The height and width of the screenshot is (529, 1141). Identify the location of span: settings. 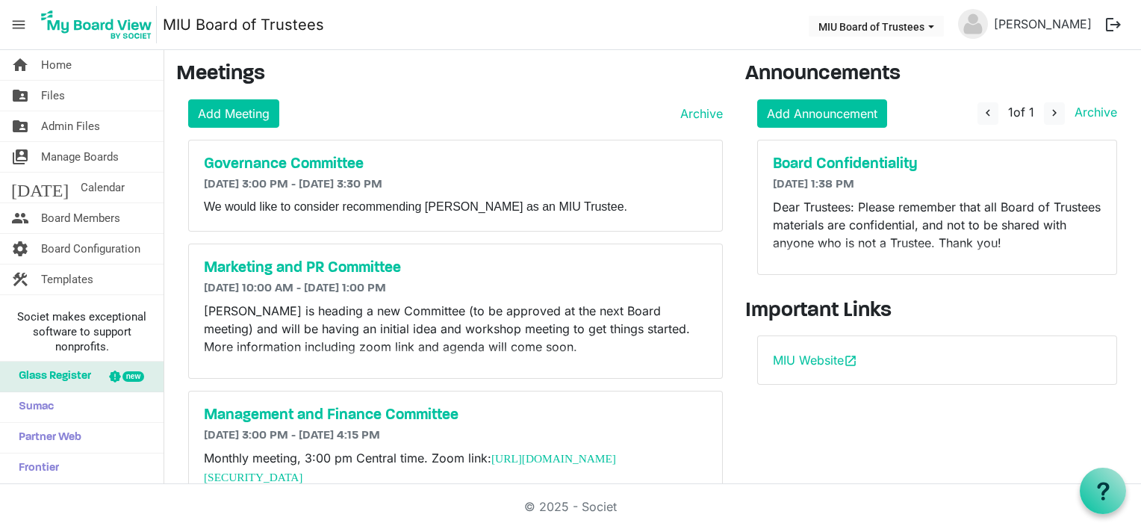
(20, 249).